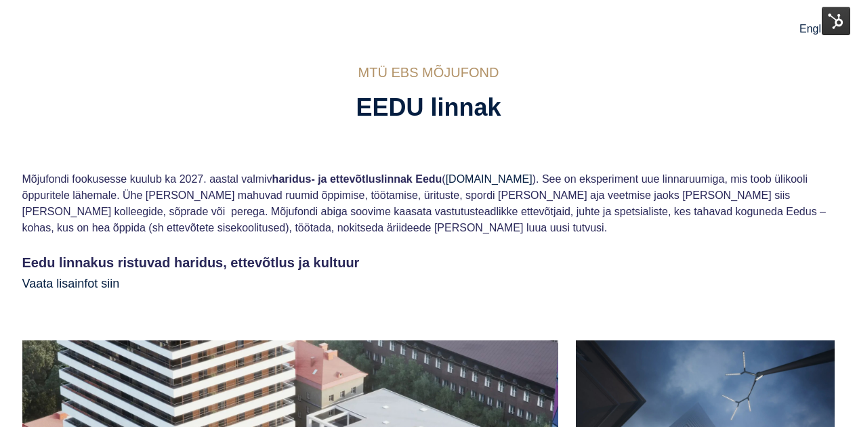 This screenshot has width=857, height=427. Describe the element at coordinates (817, 28) in the screenshot. I see `a: English` at that location.